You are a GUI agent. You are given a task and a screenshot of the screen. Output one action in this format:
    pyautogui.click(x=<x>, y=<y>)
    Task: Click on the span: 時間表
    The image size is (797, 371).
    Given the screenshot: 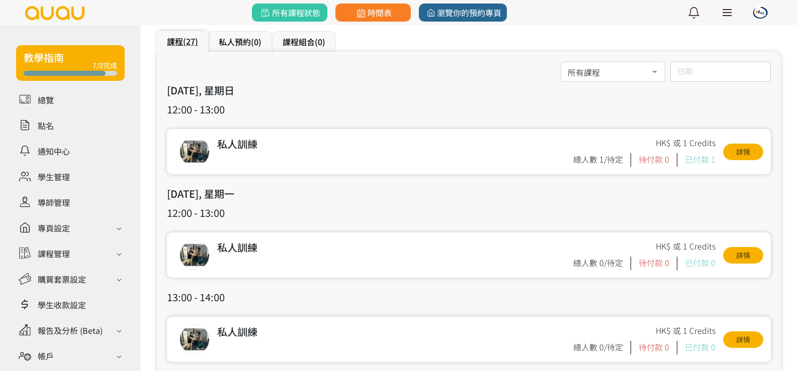 What is the action you would take?
    pyautogui.click(x=372, y=13)
    